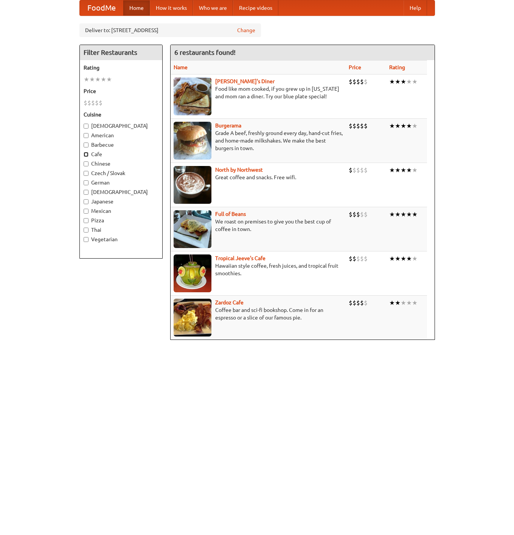 This screenshot has height=535, width=514. What do you see at coordinates (193, 273) in the screenshot?
I see `img: jeeves.jpg` at bounding box center [193, 273].